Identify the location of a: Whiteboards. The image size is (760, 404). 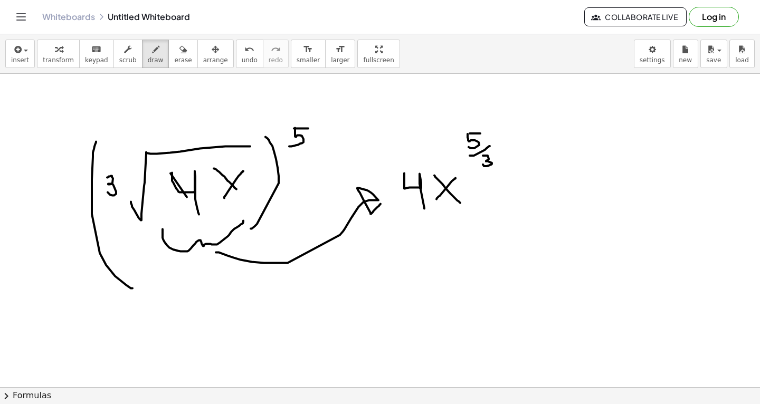
(69, 17).